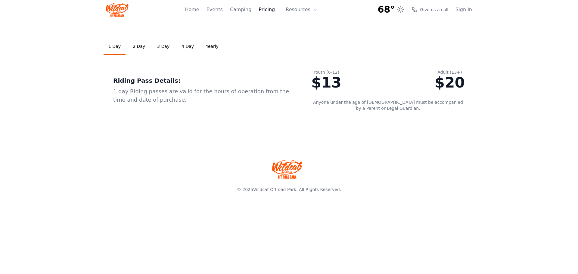  Describe the element at coordinates (139, 47) in the screenshot. I see `a: 2 Day` at that location.